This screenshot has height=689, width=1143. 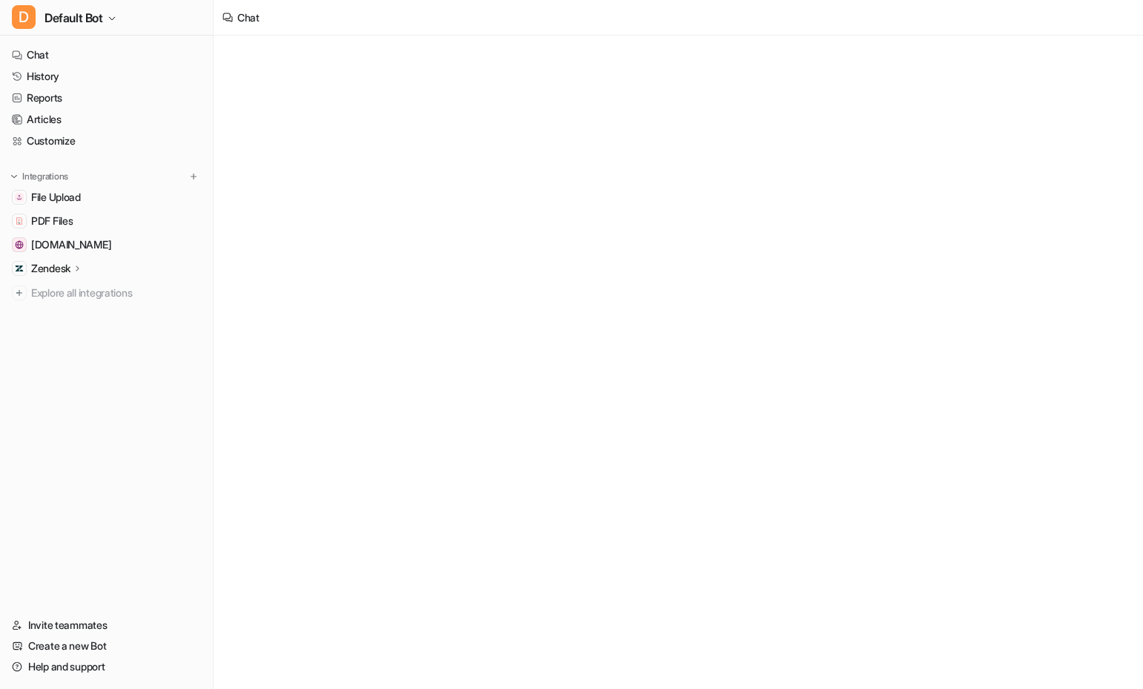 I want to click on a: History, so click(x=106, y=76).